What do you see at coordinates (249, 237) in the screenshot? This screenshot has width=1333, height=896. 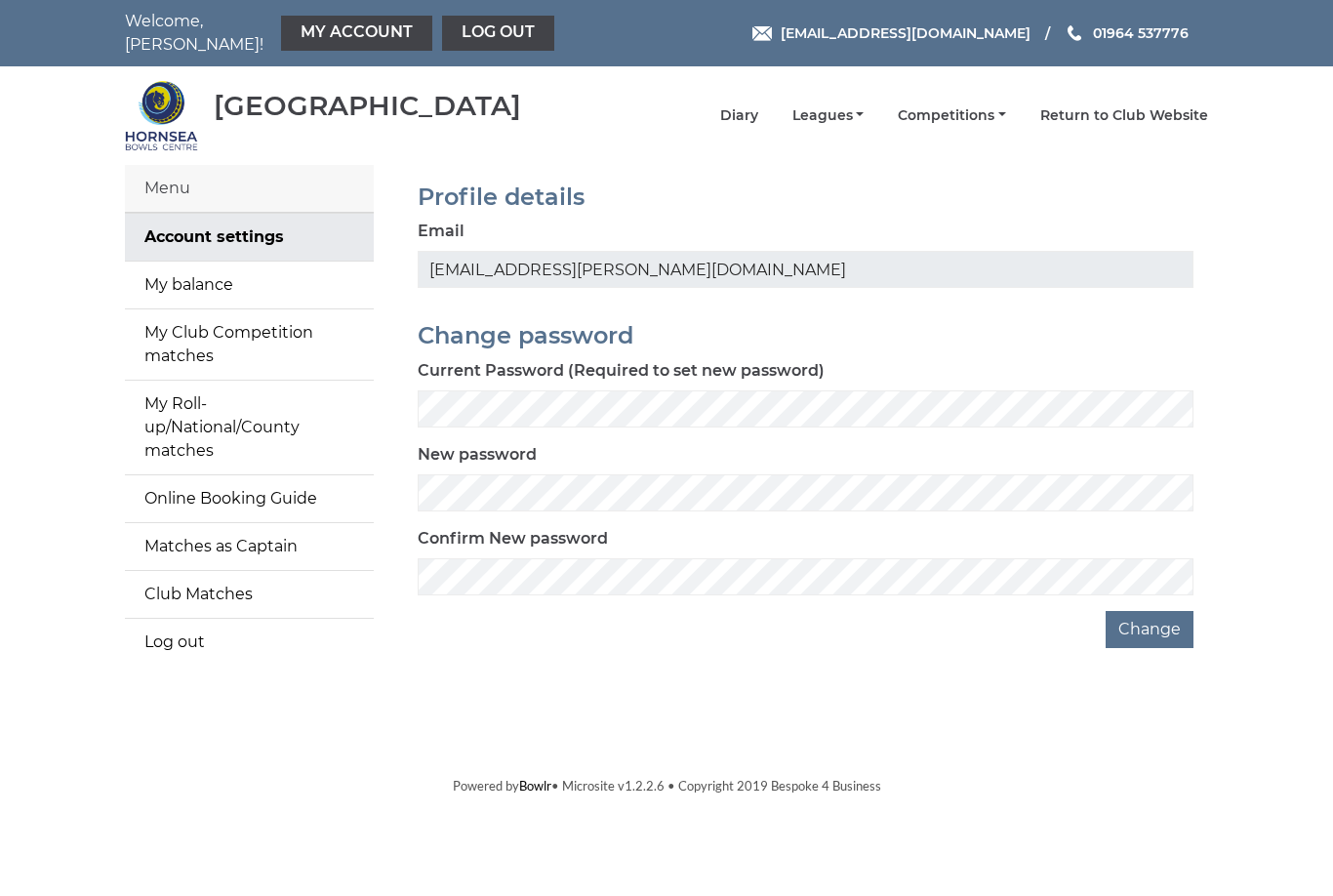 I see `a: Account settings` at bounding box center [249, 237].